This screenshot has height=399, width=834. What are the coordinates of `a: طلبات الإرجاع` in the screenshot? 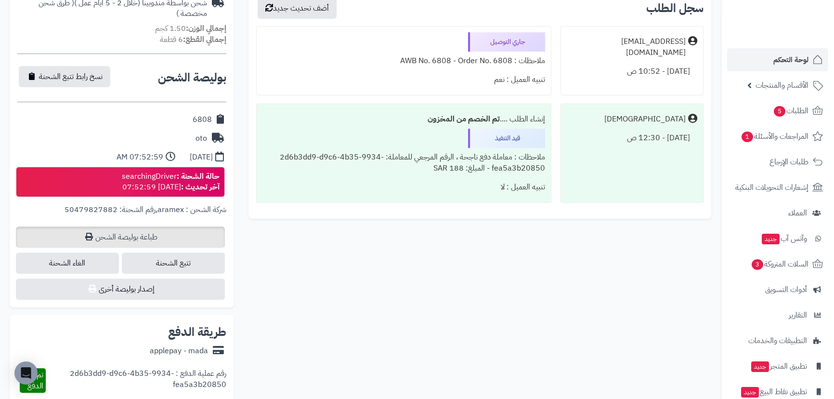 It's located at (777, 162).